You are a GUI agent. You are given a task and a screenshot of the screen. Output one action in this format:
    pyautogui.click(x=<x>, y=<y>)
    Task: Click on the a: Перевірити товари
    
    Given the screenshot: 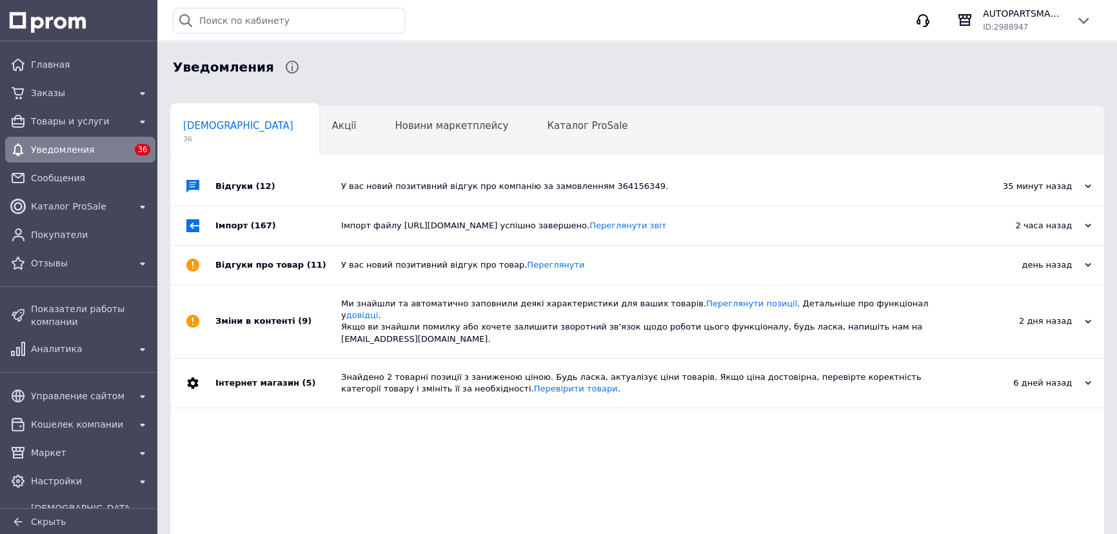 What is the action you would take?
    pyautogui.click(x=576, y=388)
    